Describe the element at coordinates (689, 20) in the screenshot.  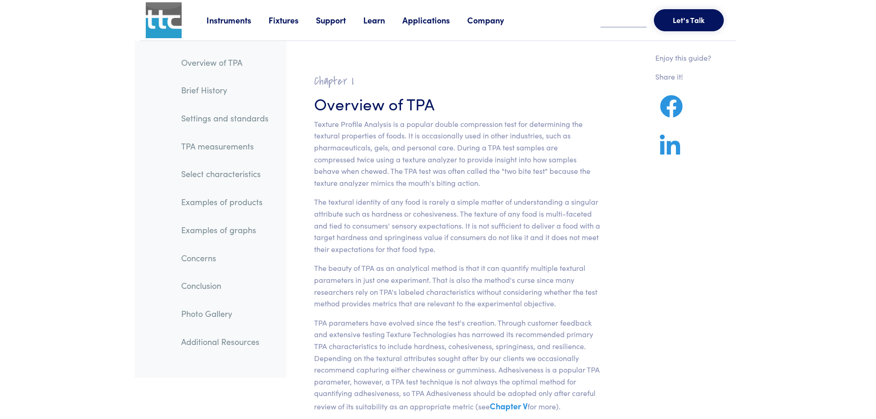
I see `button: Let's Talk` at that location.